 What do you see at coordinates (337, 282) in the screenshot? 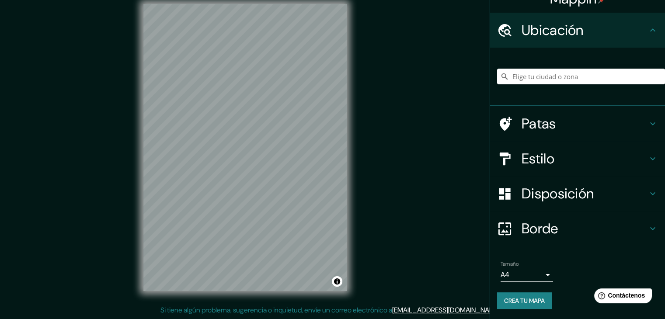
I see `button: Activar o desactivar atribución` at bounding box center [337, 282].